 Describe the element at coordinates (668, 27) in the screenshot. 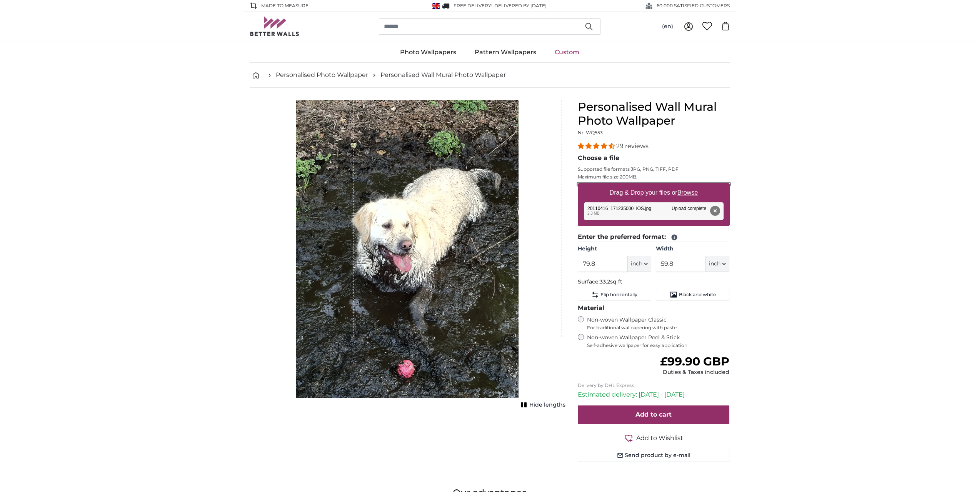

I see `button: (en)` at that location.